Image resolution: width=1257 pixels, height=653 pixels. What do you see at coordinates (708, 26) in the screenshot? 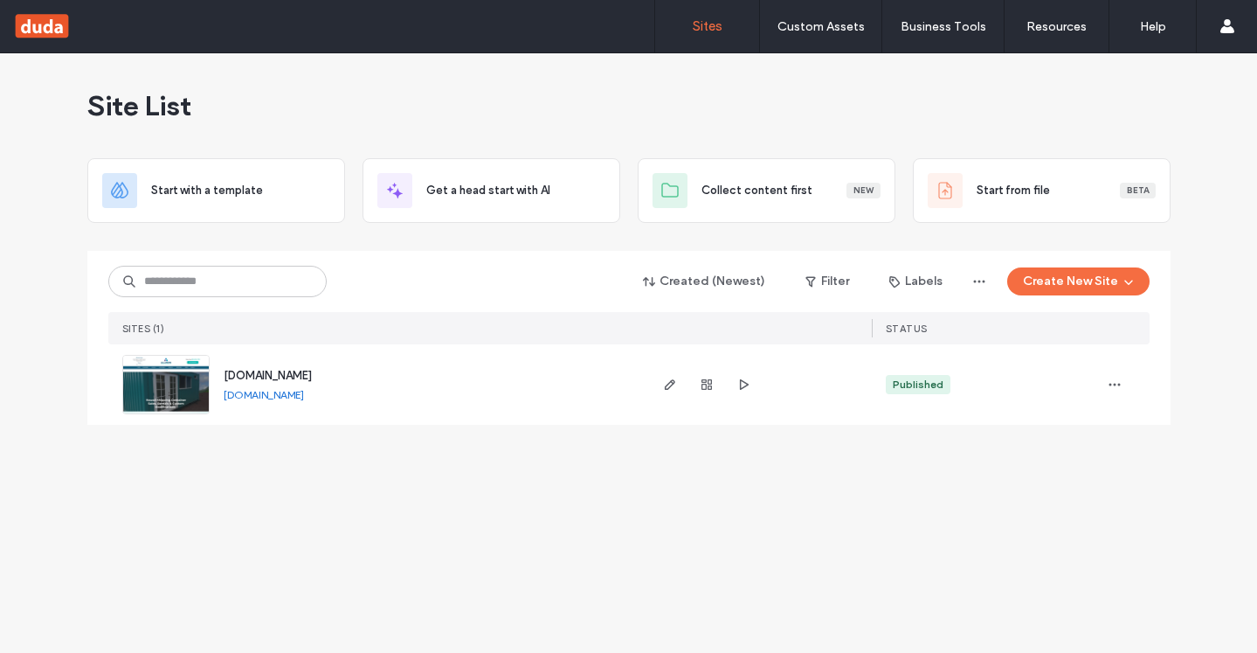
I see `label: Sites` at bounding box center [708, 26].